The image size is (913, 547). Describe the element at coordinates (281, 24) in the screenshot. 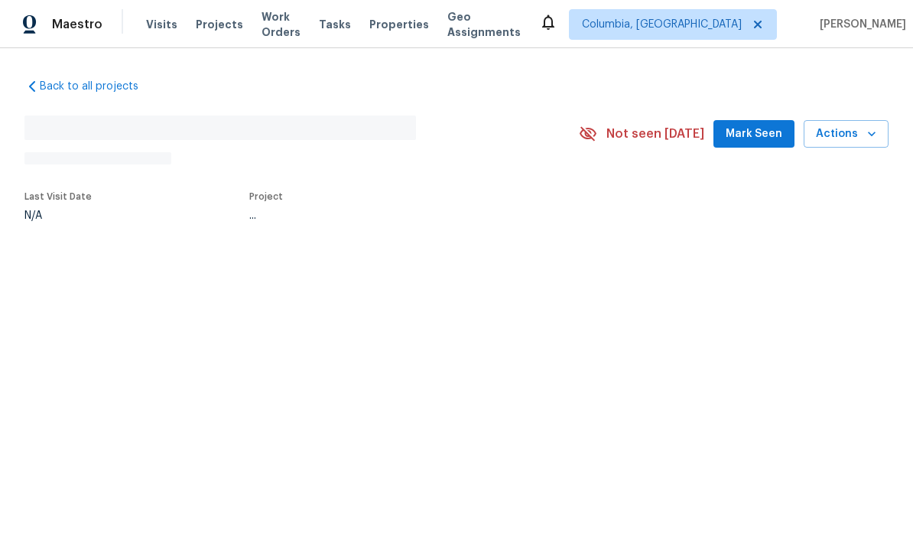

I see `span: Work Orders` at that location.